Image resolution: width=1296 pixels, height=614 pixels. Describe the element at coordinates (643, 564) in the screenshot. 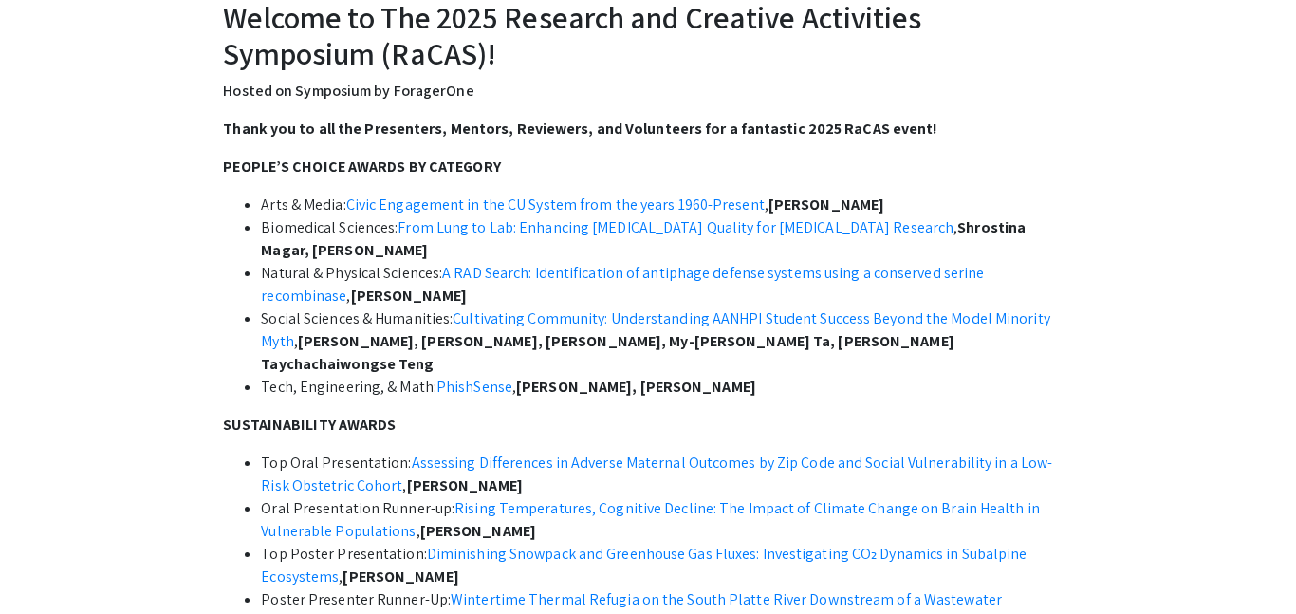

I see `a: Diminishing Snowpack and Greenhouse Gas Fluxes: Investigating CO₂ Dynamics in Subalpine Ecosystems` at that location.